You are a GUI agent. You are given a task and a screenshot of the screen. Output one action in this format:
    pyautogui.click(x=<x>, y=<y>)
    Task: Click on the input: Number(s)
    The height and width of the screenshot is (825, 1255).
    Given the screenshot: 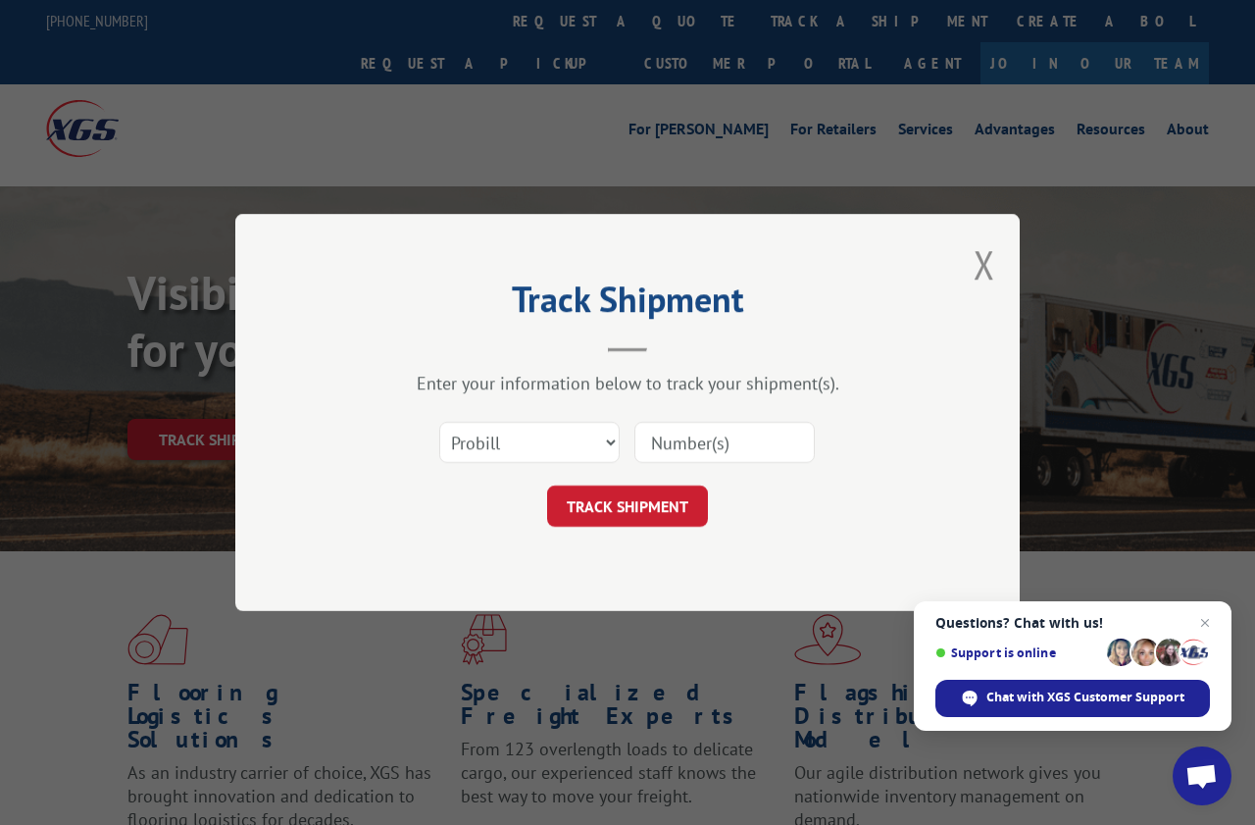 What is the action you would take?
    pyautogui.click(x=725, y=442)
    